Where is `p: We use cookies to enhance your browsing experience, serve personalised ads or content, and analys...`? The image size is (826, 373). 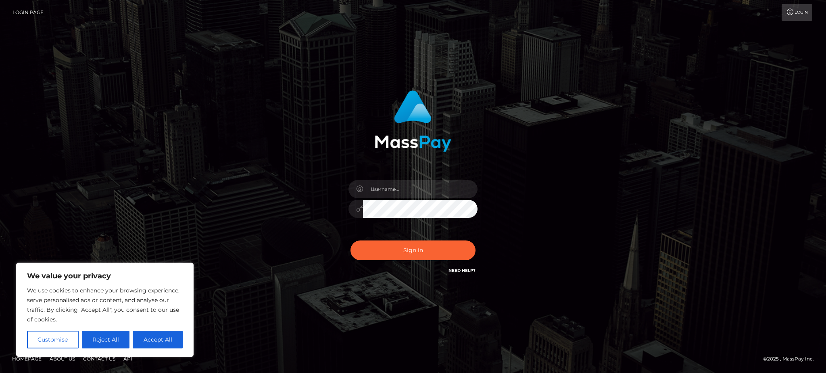 p: We use cookies to enhance your browsing experience, serve personalised ads or content, and analys... is located at coordinates (105, 305).